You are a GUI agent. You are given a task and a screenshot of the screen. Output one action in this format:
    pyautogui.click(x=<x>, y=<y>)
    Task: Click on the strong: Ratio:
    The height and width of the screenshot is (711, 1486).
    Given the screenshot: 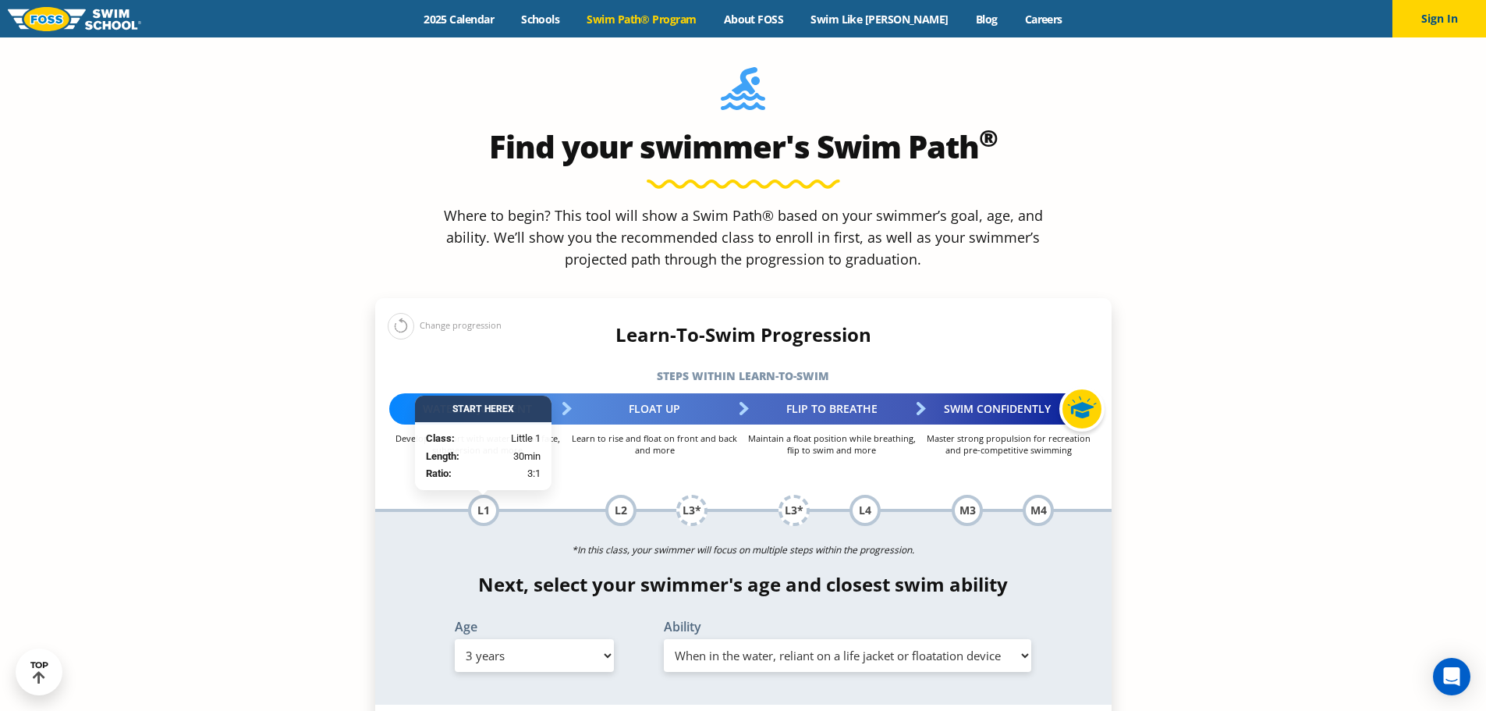 What is the action you would take?
    pyautogui.click(x=438, y=473)
    